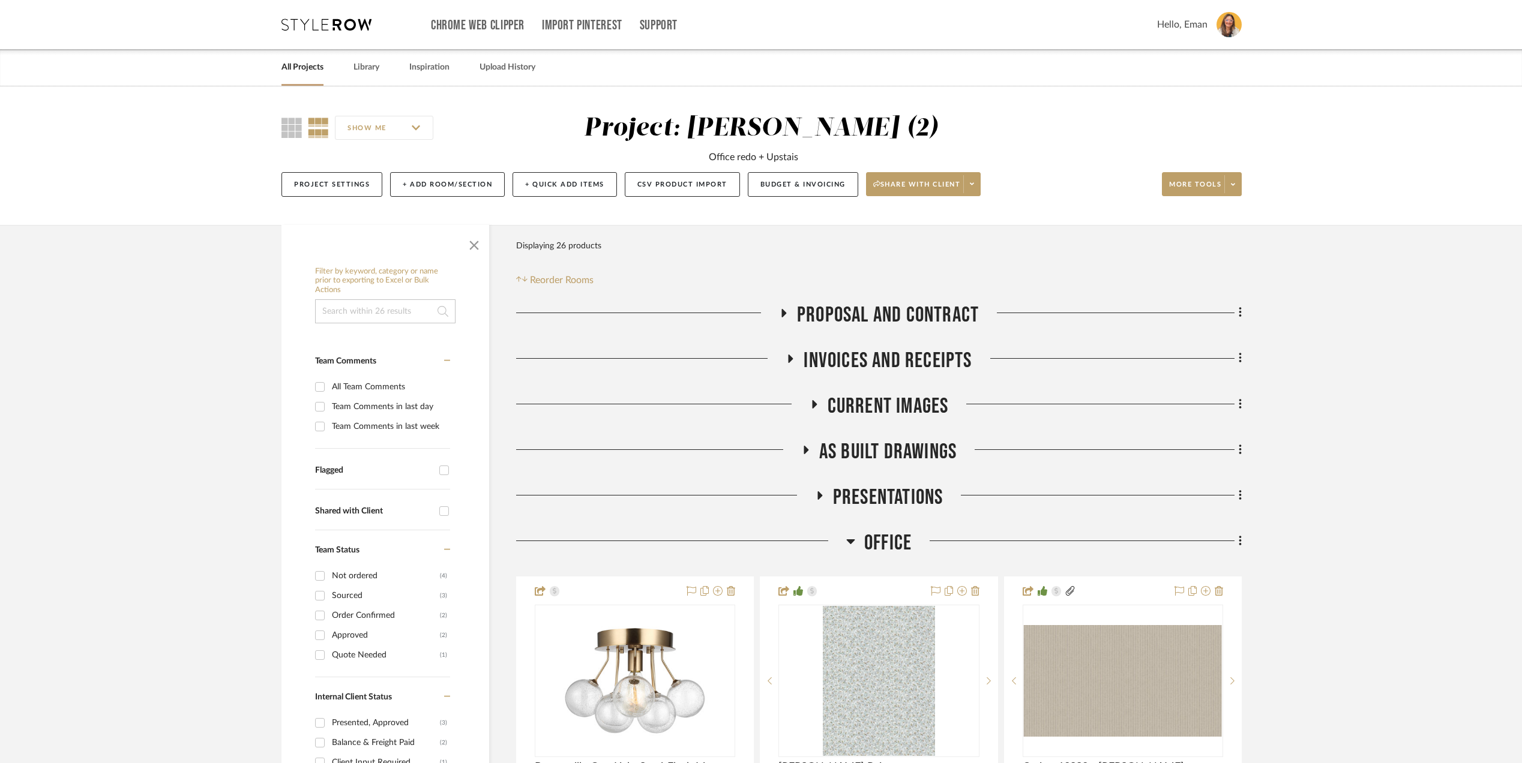  Describe the element at coordinates (337, 550) in the screenshot. I see `span: Team Status` at that location.